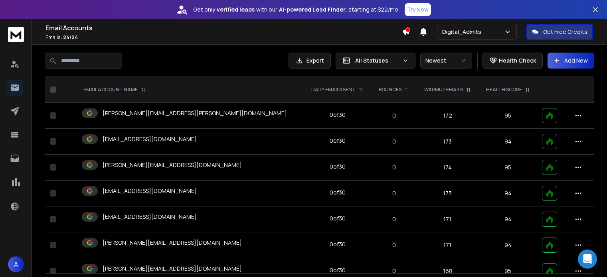  What do you see at coordinates (504, 90) in the screenshot?
I see `p: HEALTH SCORE` at bounding box center [504, 90].